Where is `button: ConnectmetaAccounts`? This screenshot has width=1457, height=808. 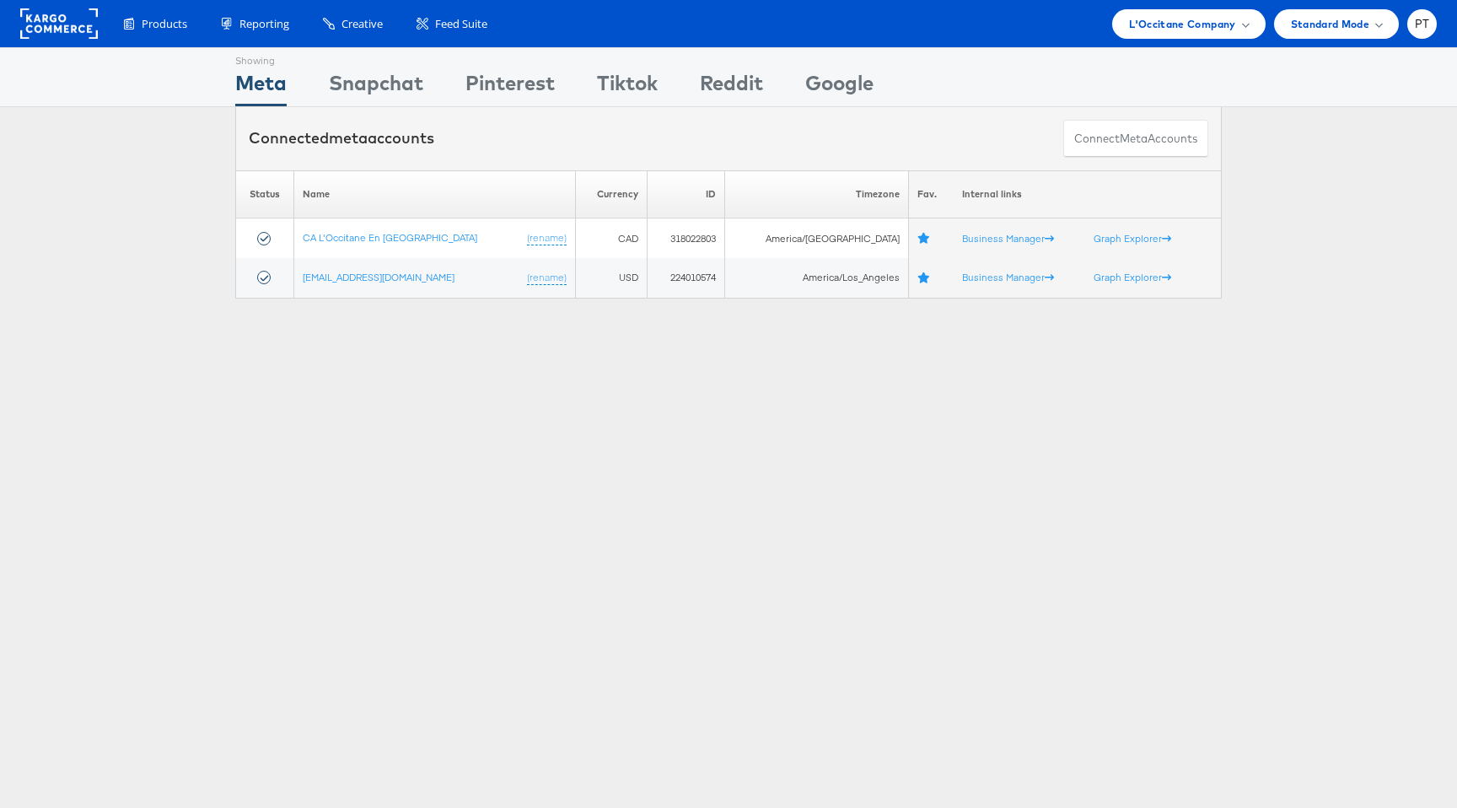
button: ConnectmetaAccounts is located at coordinates (1136, 138).